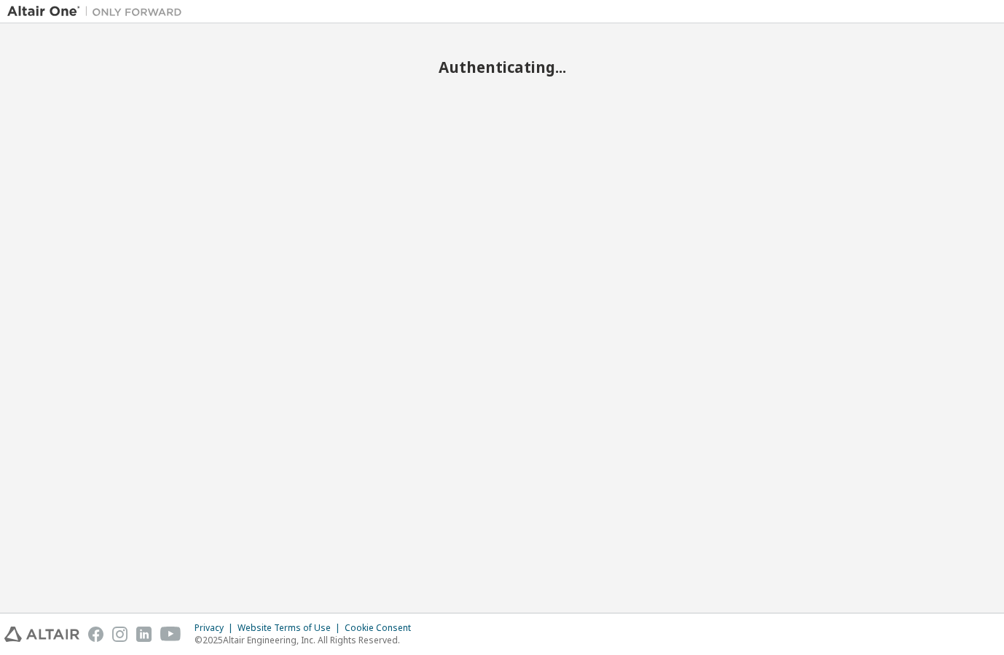 The height and width of the screenshot is (655, 1004). Describe the element at coordinates (42, 634) in the screenshot. I see `img: altair_logo.svg` at that location.